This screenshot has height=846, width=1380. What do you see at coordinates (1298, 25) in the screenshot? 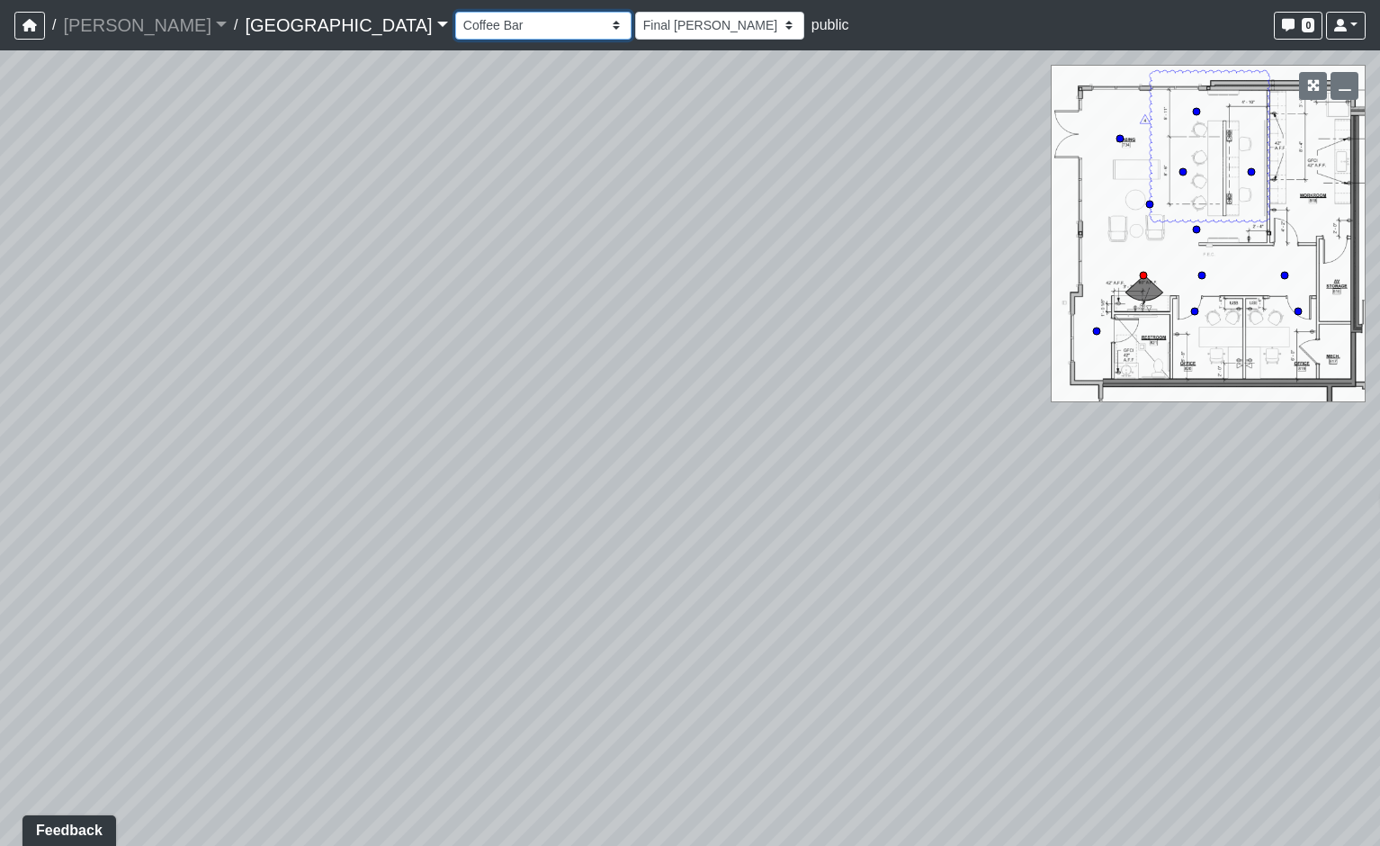
I see `button: 0` at bounding box center [1298, 25].